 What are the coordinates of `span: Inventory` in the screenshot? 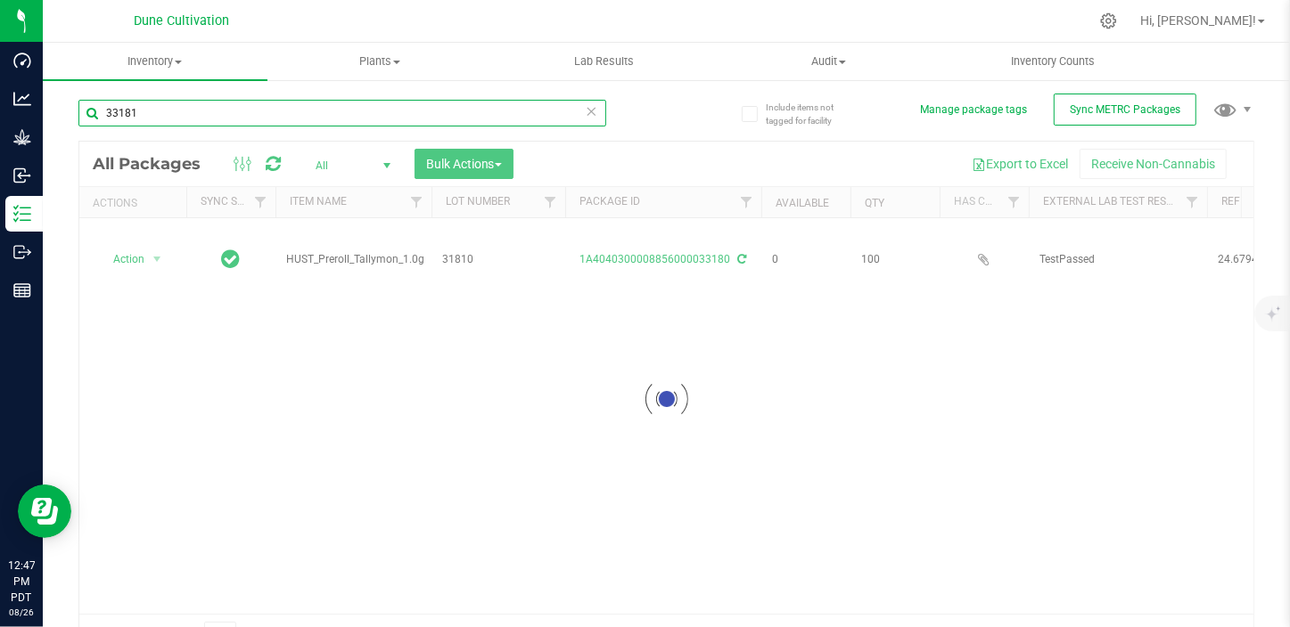 It's located at (155, 62).